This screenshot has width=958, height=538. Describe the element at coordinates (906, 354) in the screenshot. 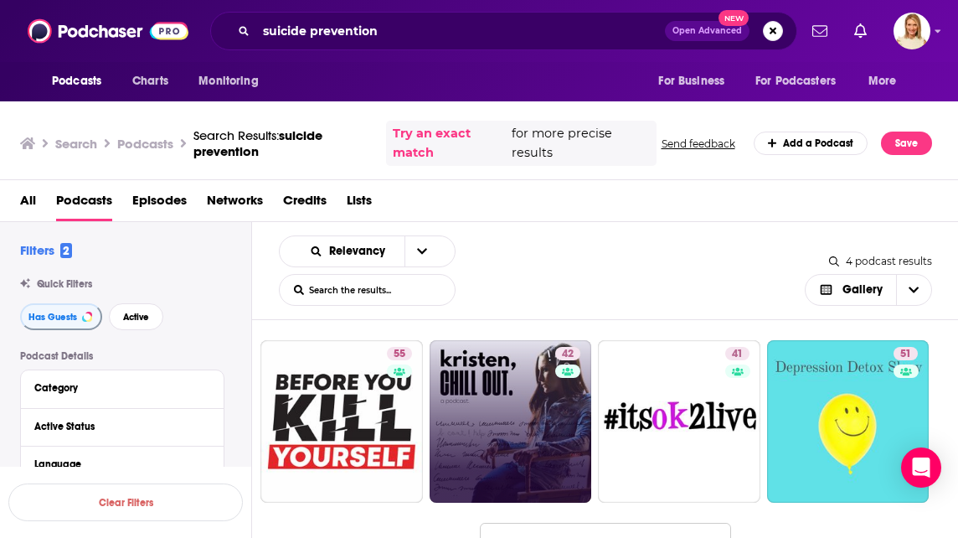

I see `span: 51` at that location.